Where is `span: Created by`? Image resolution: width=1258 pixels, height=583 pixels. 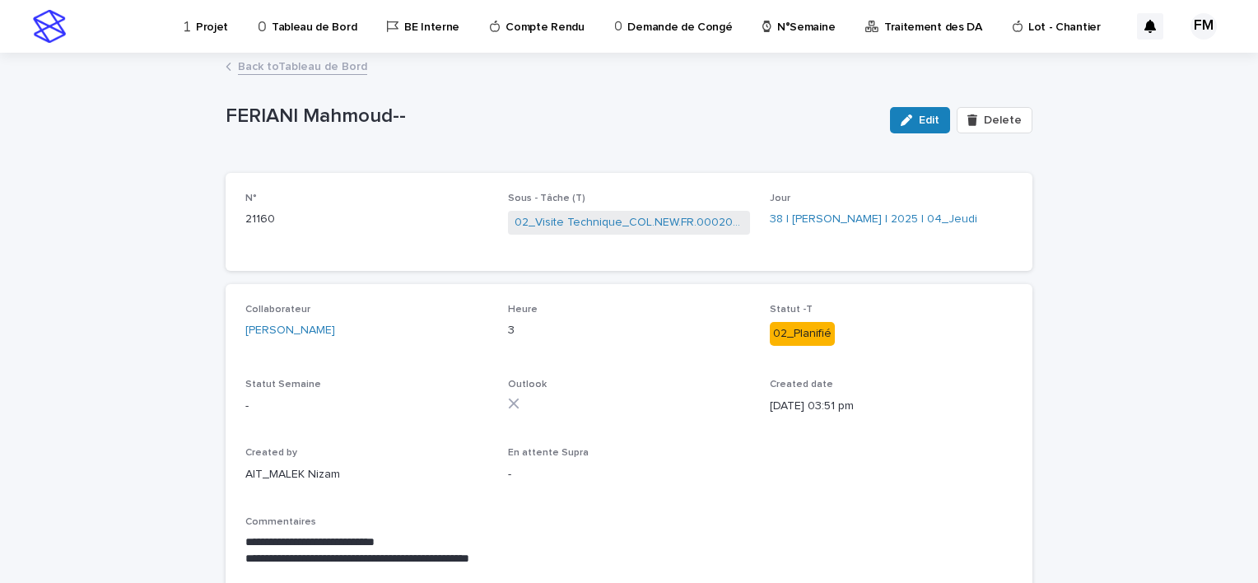
span: Created by is located at coordinates (271, 453).